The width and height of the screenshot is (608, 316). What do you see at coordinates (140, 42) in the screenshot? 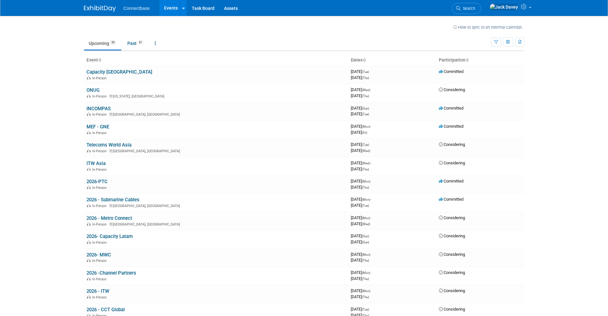
I see `span: 31` at bounding box center [140, 42].